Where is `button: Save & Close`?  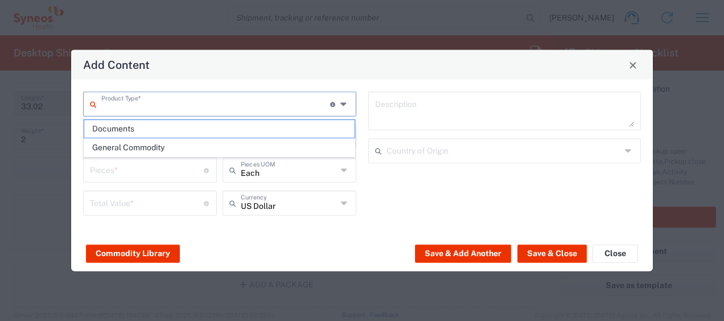
button: Save & Close is located at coordinates (552, 253).